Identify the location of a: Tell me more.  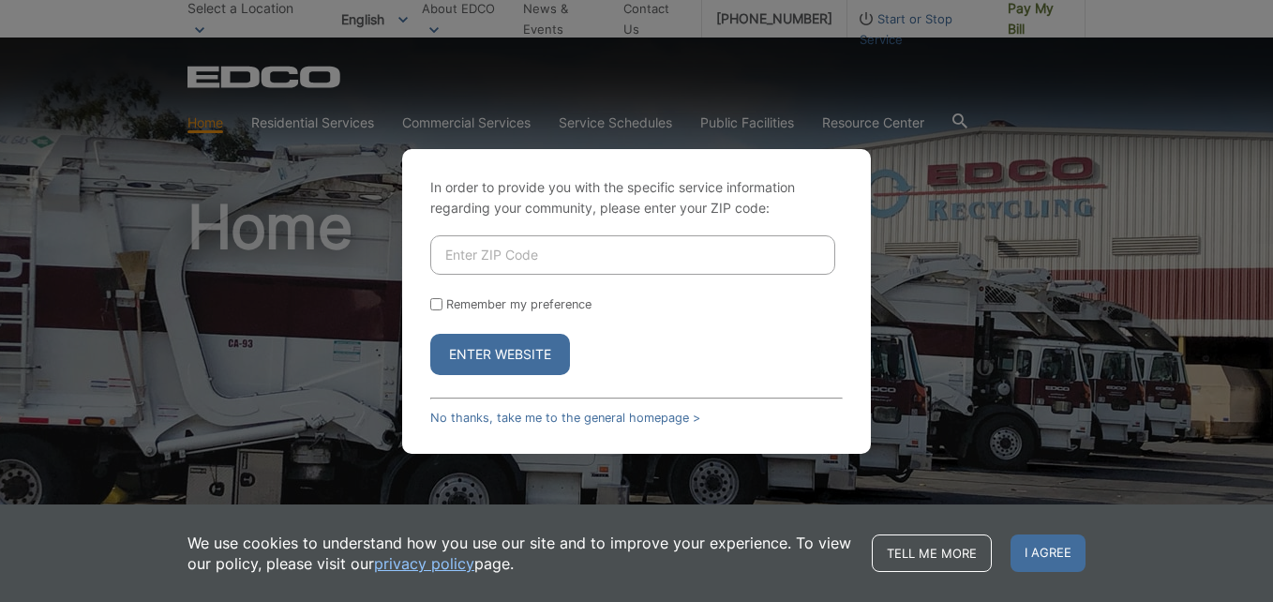
(932, 553).